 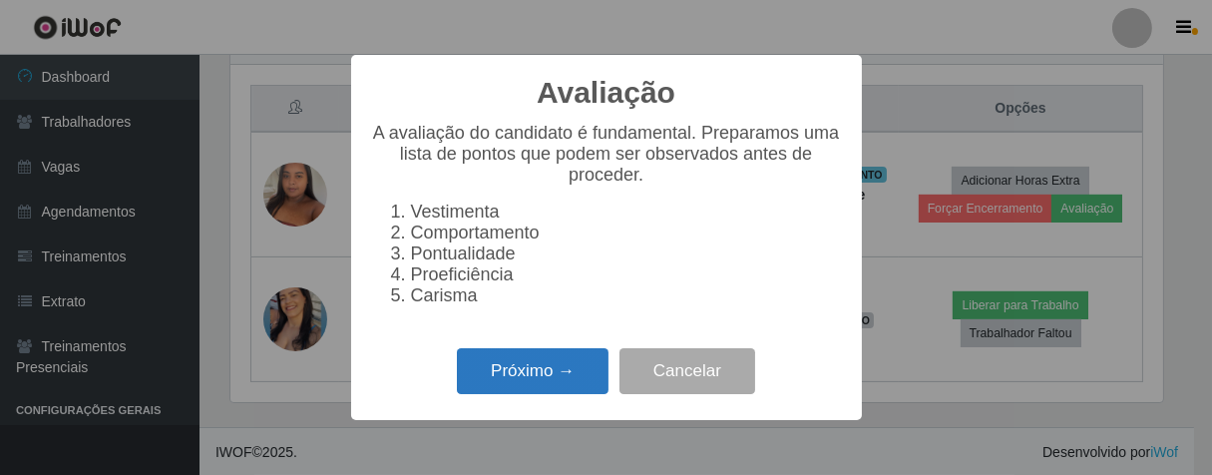 I want to click on li: Carisma, so click(x=626, y=295).